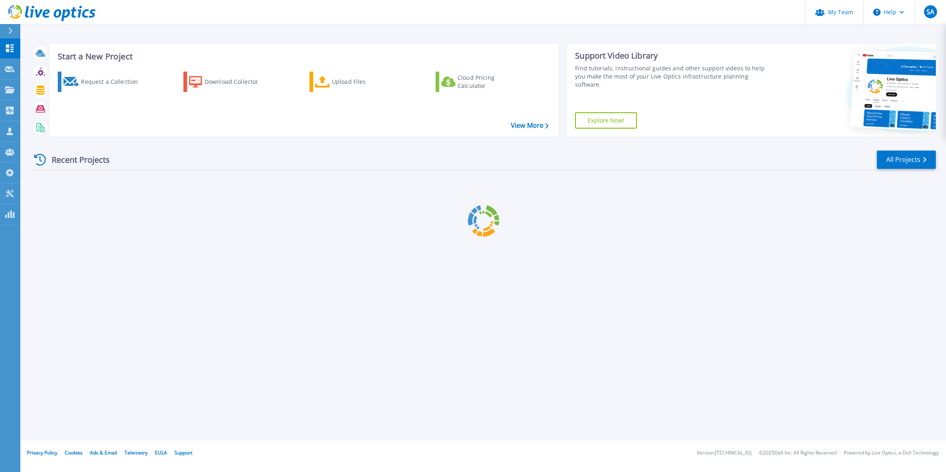 Image resolution: width=946 pixels, height=472 pixels. Describe the element at coordinates (364, 82) in the screenshot. I see `div: Upload Files` at that location.